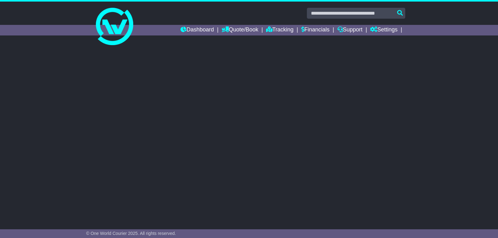 Image resolution: width=498 pixels, height=238 pixels. I want to click on a: Dashboard, so click(197, 30).